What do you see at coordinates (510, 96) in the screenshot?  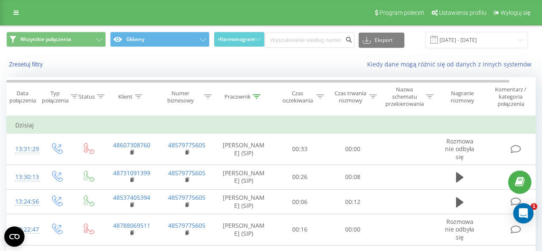 I see `div: Komentarz / kategoria połączenia` at bounding box center [510, 96].